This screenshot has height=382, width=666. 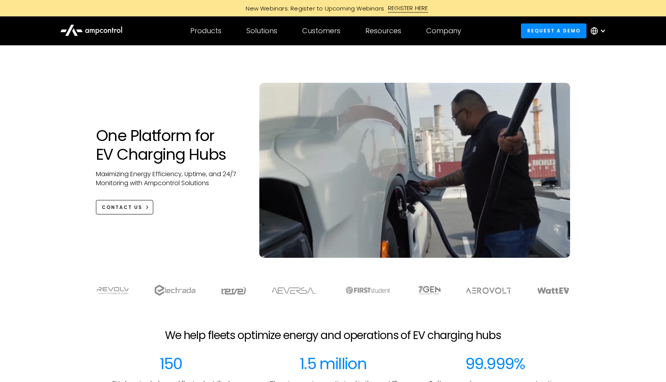 What do you see at coordinates (496, 363) in the screenshot?
I see `div: 99.999%` at bounding box center [496, 363].